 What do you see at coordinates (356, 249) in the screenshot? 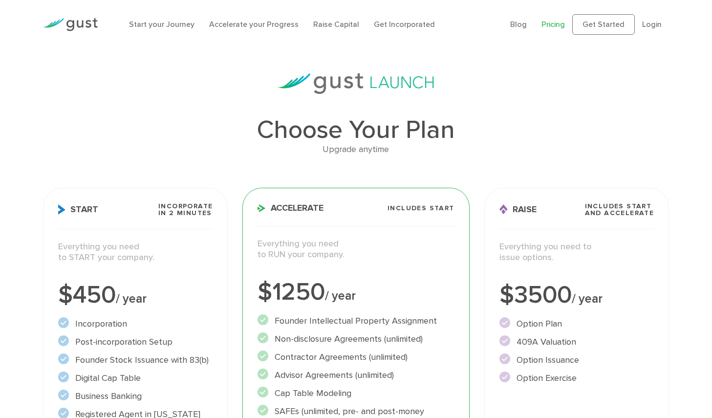
I see `p: Everything you need to RUN your company.` at bounding box center [356, 249].